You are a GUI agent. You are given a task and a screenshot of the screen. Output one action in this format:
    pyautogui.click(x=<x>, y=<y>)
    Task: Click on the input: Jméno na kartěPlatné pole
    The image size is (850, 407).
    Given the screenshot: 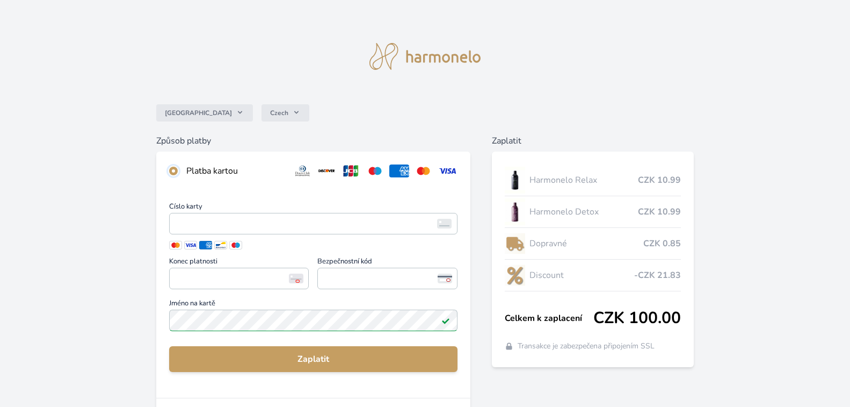 What is the action you would take?
    pyautogui.click(x=313, y=320)
    